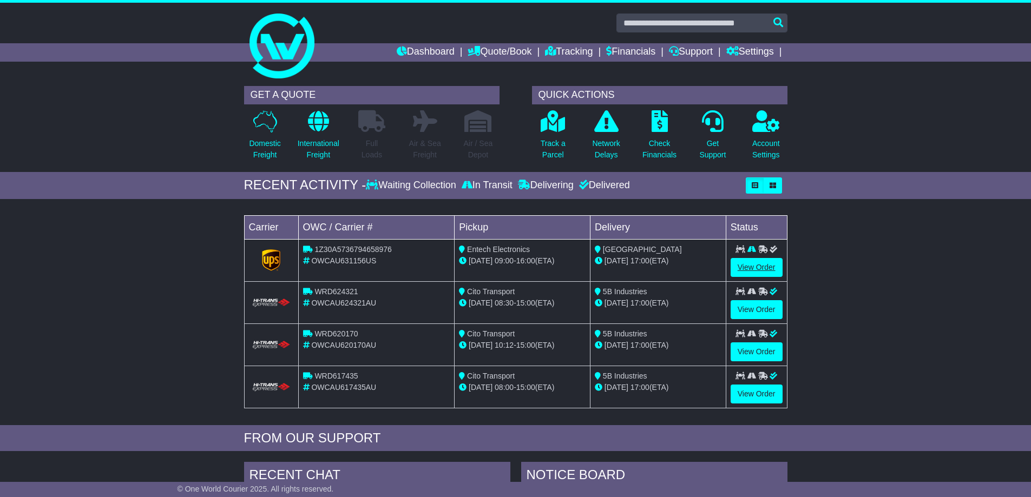  I want to click on a: Settings, so click(750, 52).